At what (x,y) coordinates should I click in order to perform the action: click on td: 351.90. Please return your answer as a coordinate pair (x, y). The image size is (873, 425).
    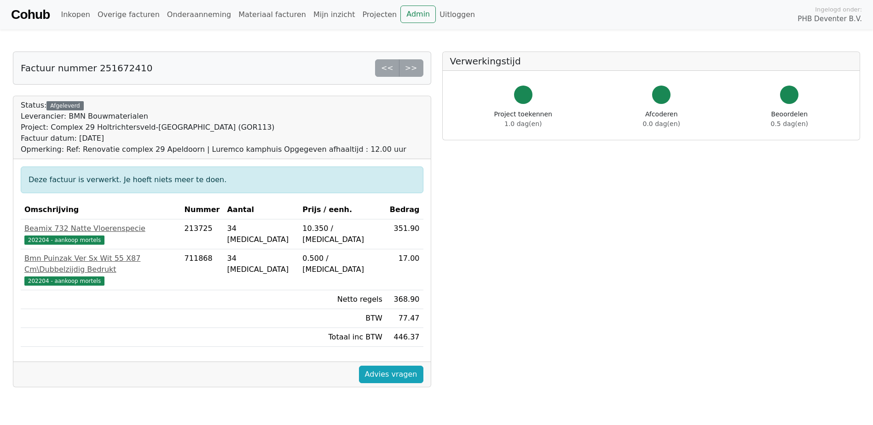
    Looking at the image, I should click on (405, 234).